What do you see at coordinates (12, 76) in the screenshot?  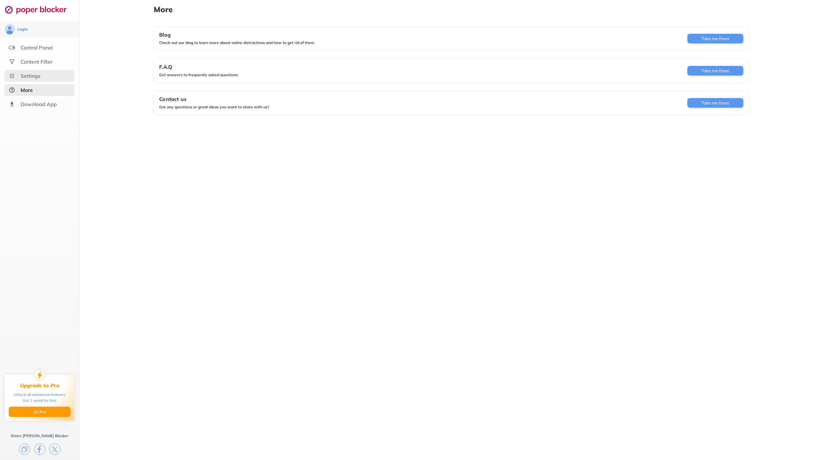 I see `img: settings.svg` at bounding box center [12, 76].